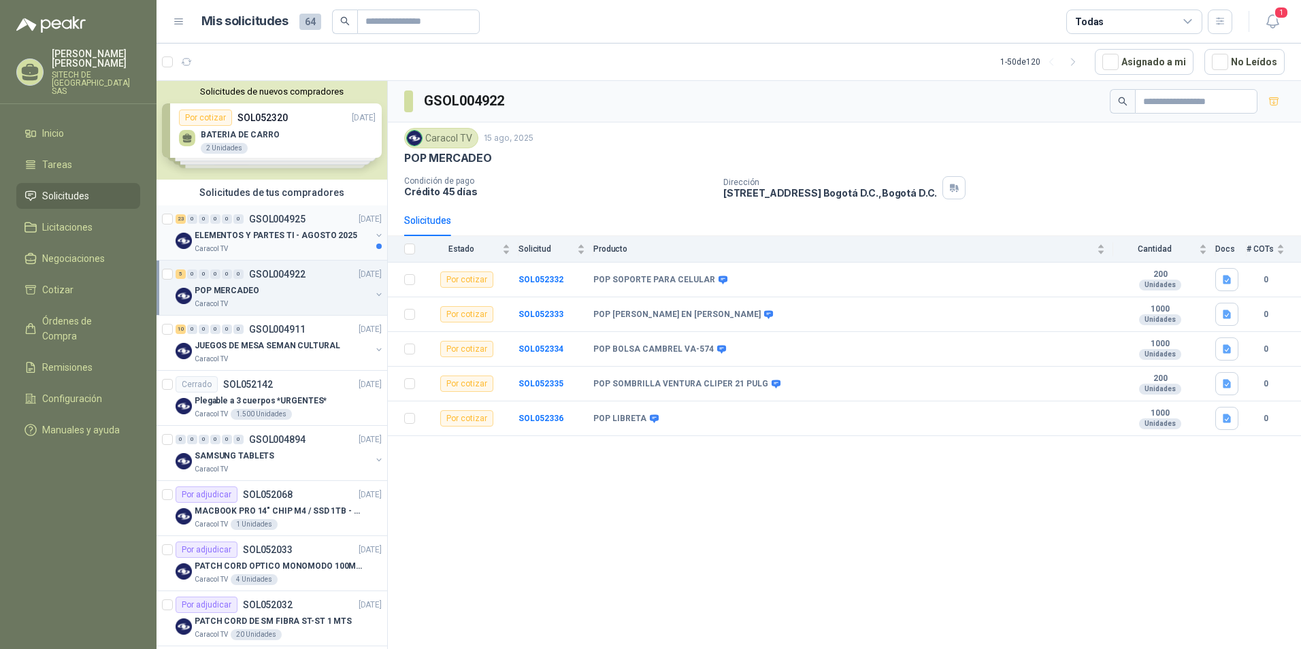 The width and height of the screenshot is (1301, 649). I want to click on th: Docs, so click(1231, 249).